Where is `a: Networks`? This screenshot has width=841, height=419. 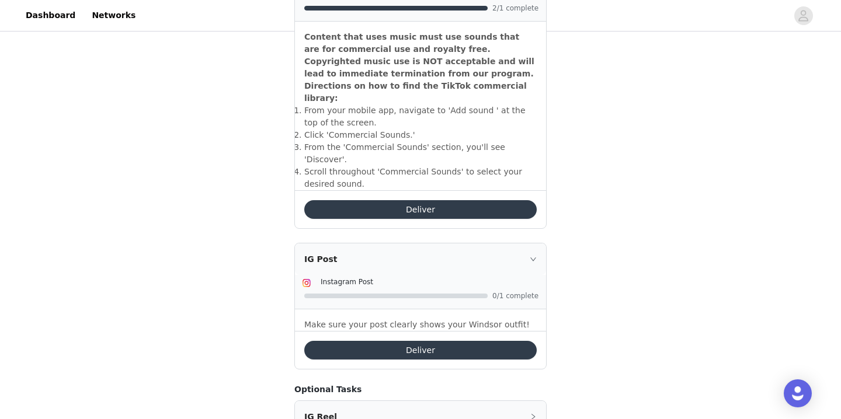
a: Networks is located at coordinates (113, 15).